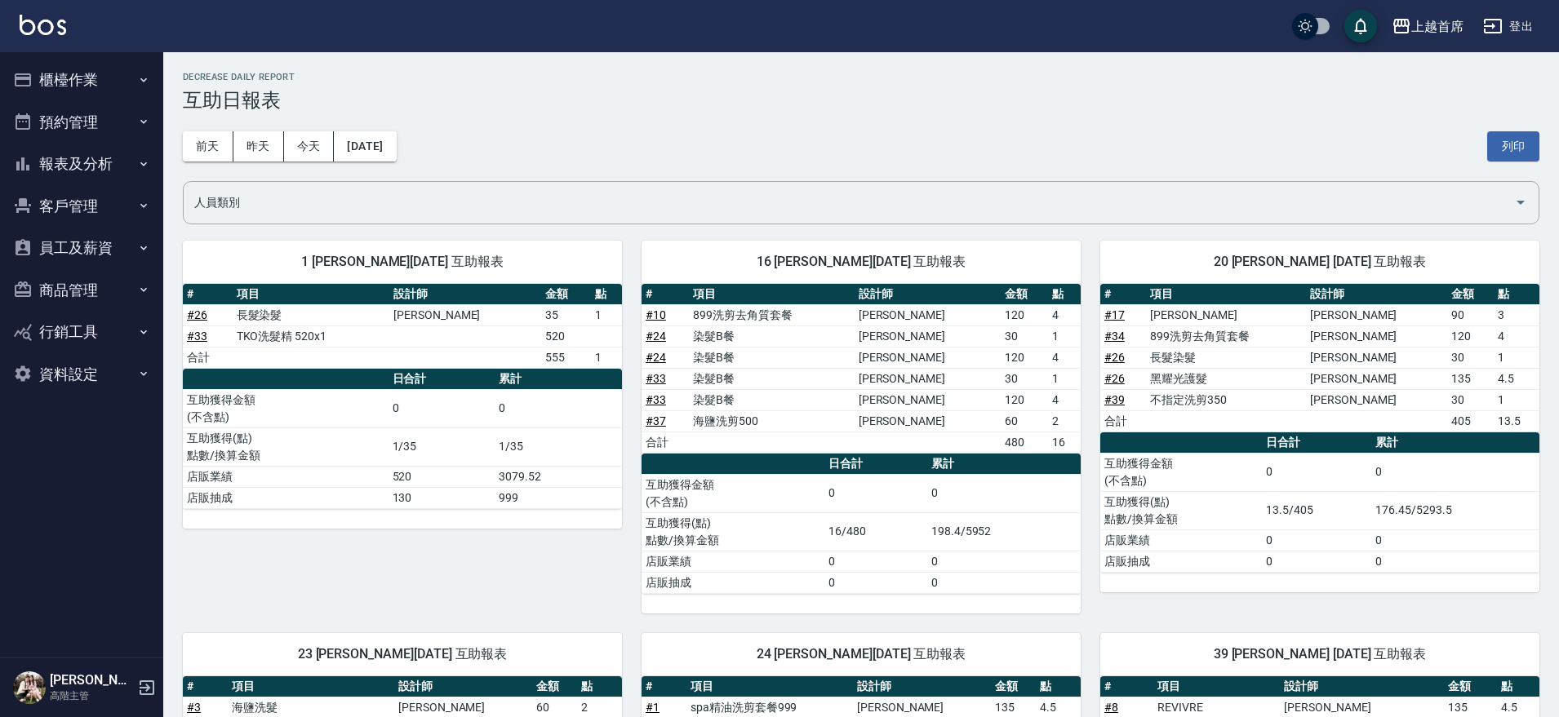 The height and width of the screenshot is (717, 1559). I want to click on td: TKO洗髮精 520x1, so click(311, 336).